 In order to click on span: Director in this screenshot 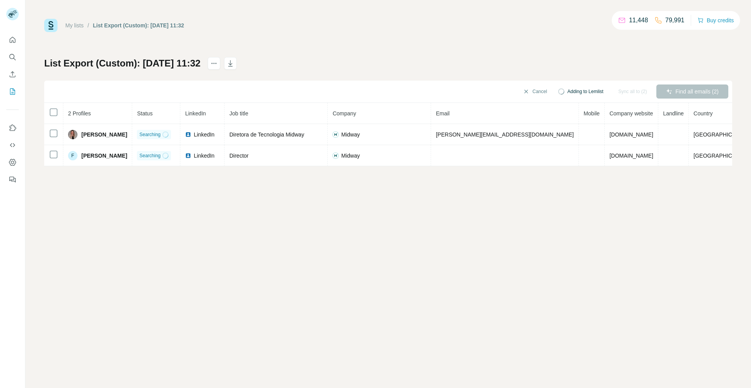, I will do `click(238, 156)`.